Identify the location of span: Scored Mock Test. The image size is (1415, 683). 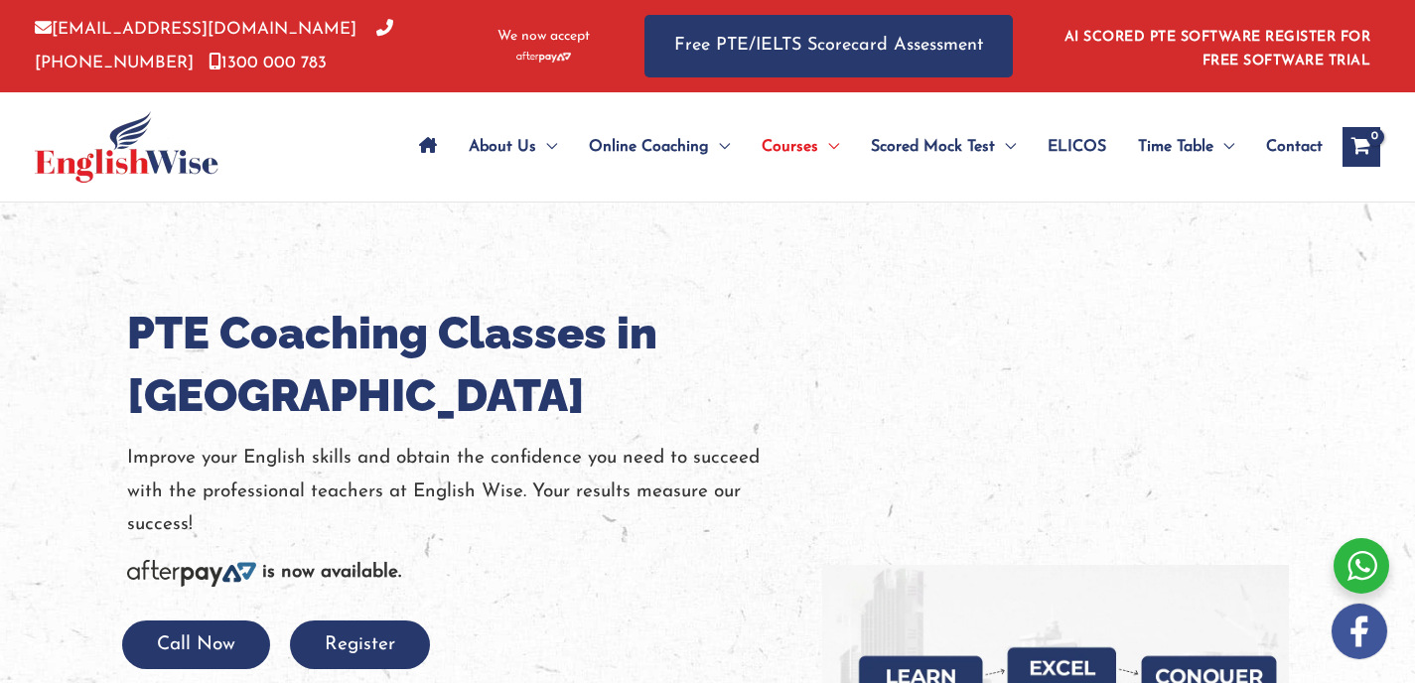
(932, 147).